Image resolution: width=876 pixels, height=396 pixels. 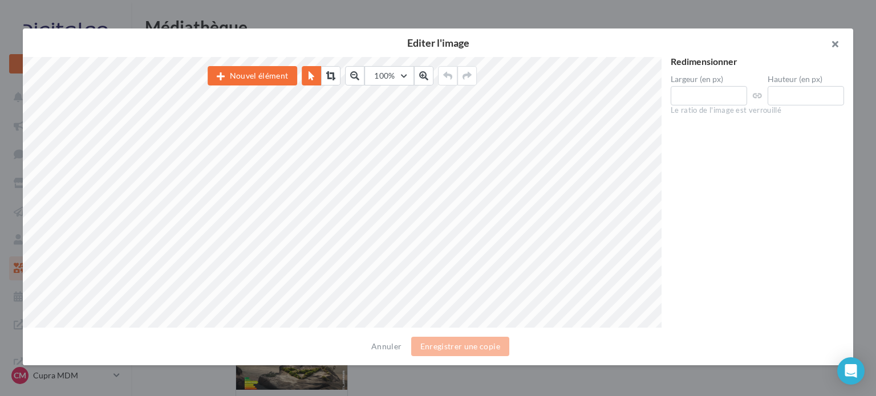 What do you see at coordinates (386, 347) in the screenshot?
I see `button: Annuler` at bounding box center [386, 347].